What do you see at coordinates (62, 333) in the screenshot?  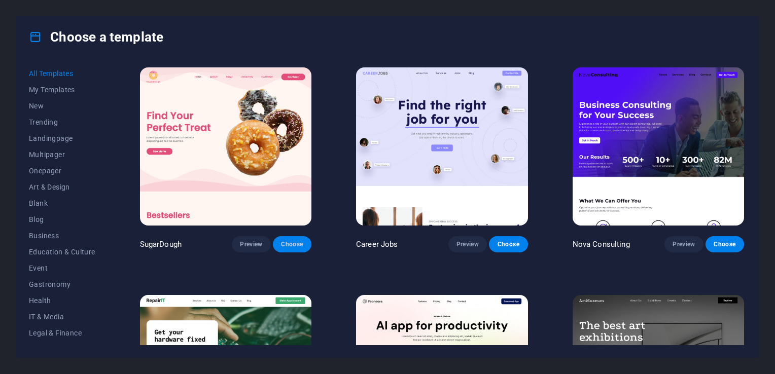 I see `span: Legal & Finance` at bounding box center [62, 333].